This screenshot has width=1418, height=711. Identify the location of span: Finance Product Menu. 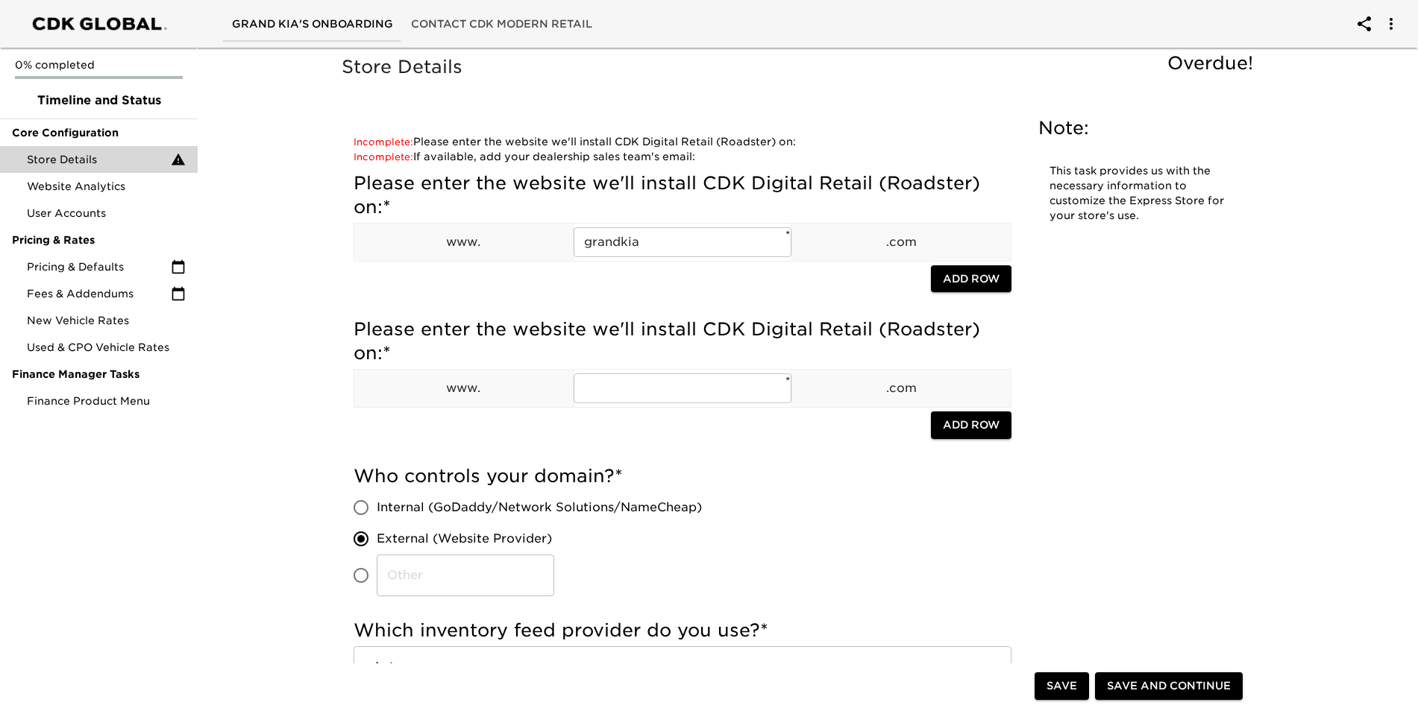
(106, 401).